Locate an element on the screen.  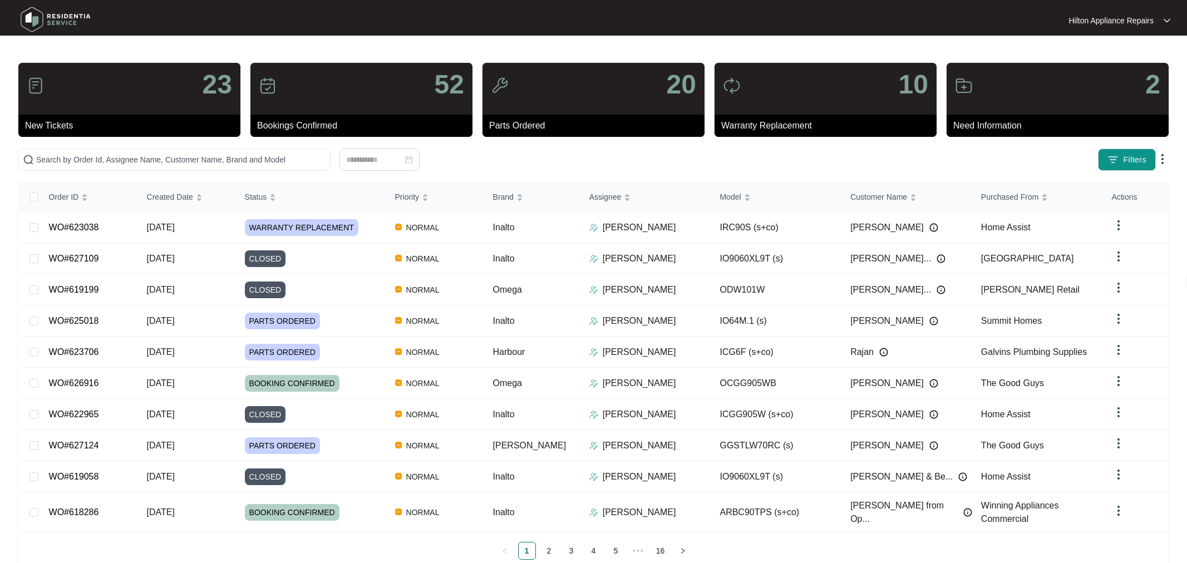
li: 4 is located at coordinates (594, 551).